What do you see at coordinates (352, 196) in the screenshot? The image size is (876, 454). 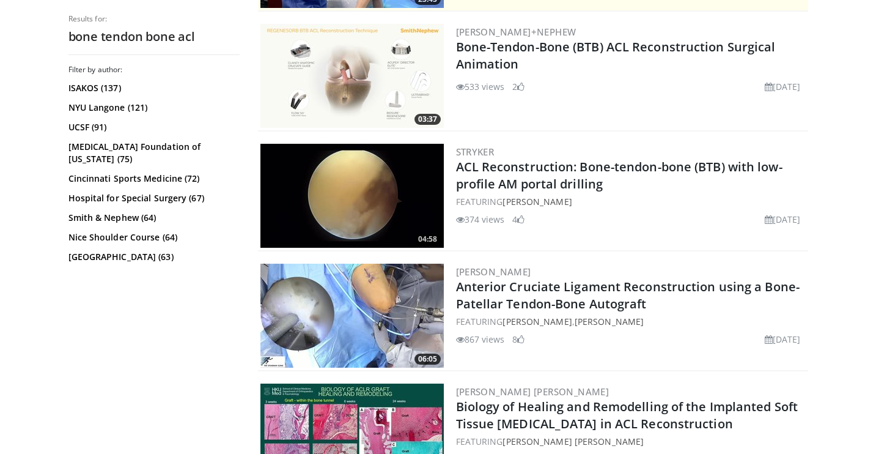 I see `a: 04:58` at bounding box center [352, 196].